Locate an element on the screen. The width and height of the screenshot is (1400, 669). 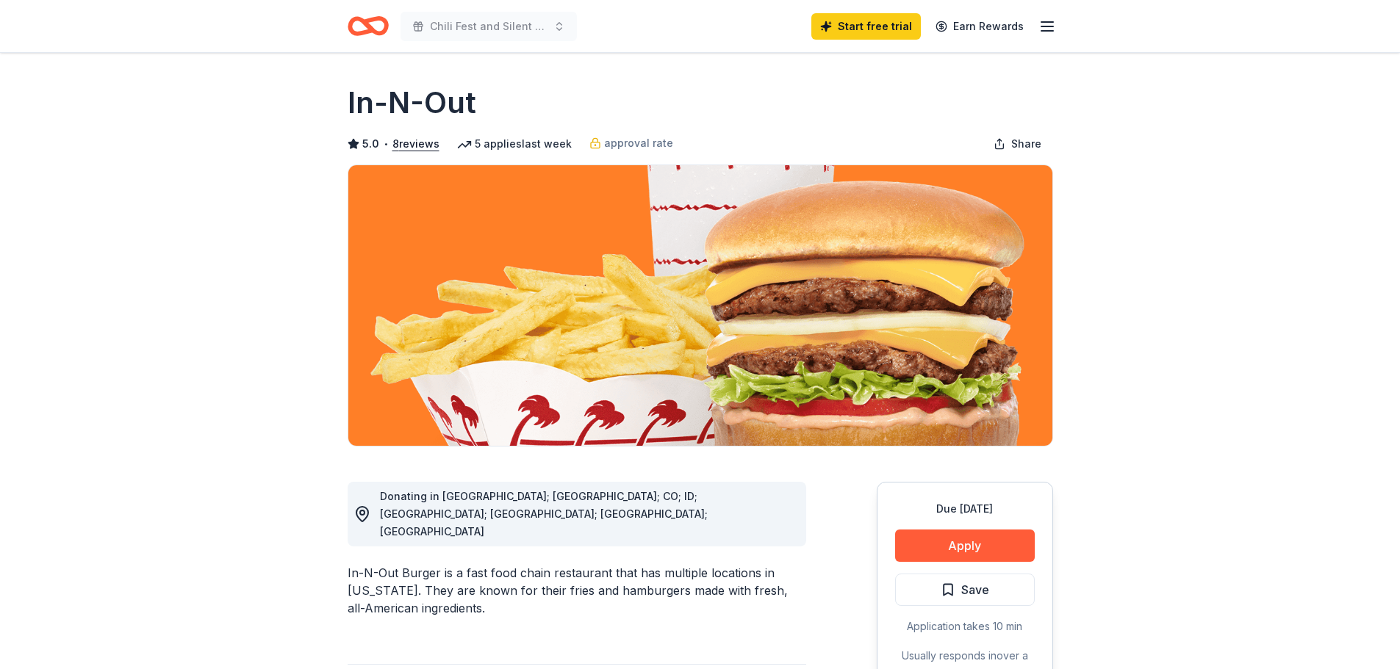
span: Share is located at coordinates (1026, 144).